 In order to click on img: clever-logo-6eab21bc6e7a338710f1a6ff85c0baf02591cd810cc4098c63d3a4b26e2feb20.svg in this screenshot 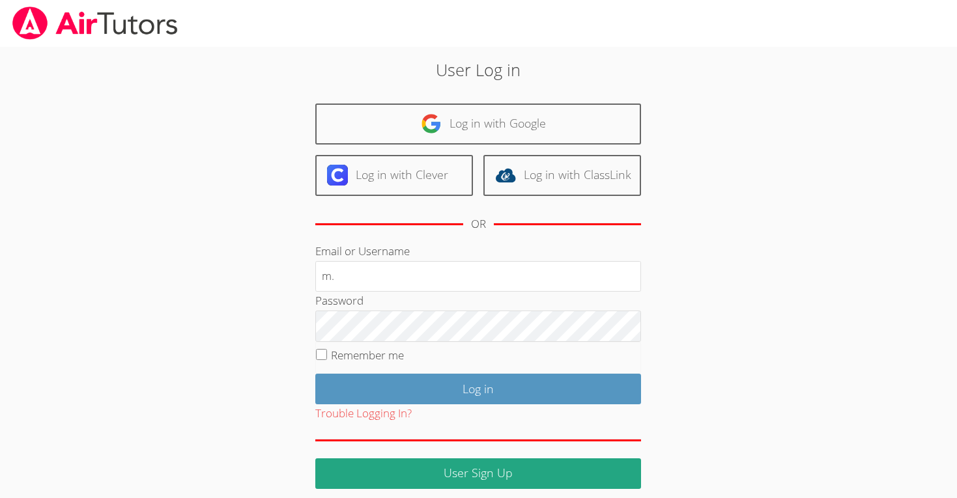, I will do `click(338, 175)`.